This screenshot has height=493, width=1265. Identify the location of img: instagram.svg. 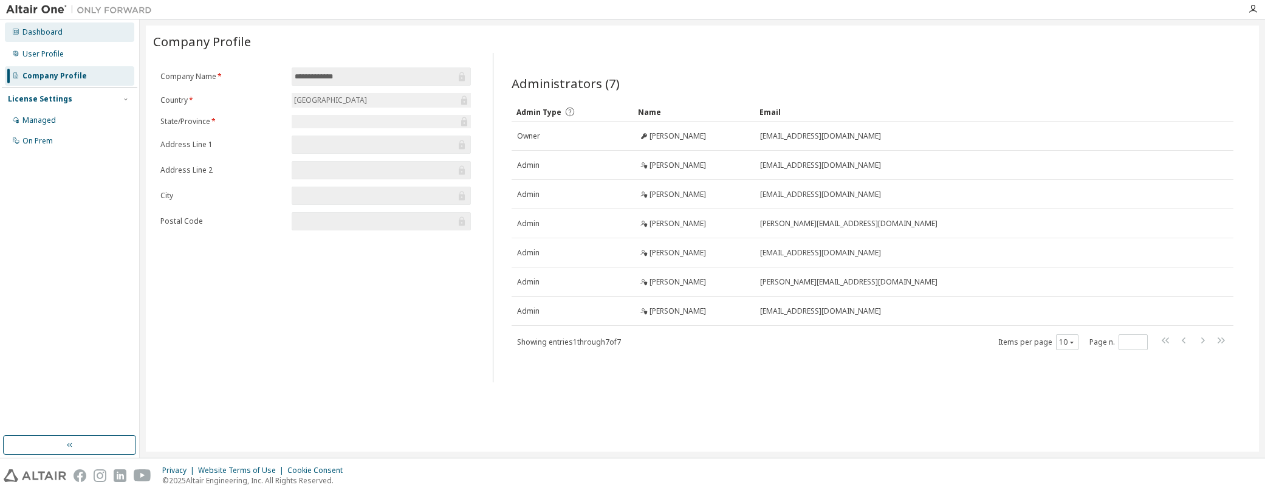
(100, 475).